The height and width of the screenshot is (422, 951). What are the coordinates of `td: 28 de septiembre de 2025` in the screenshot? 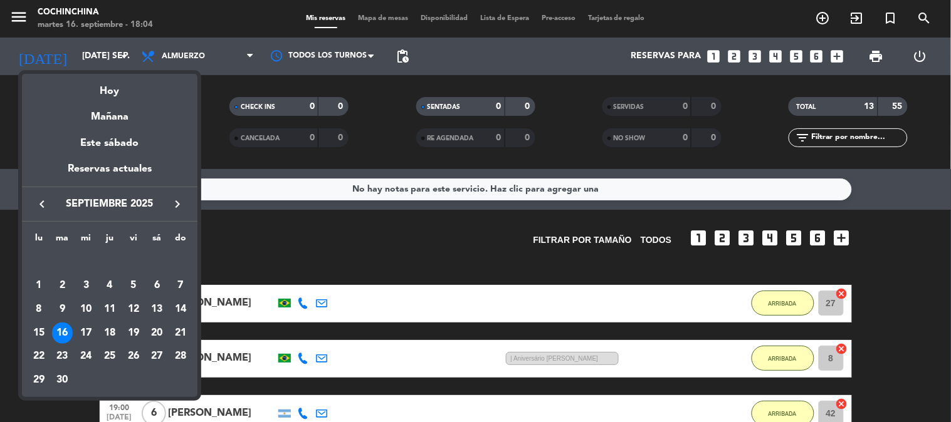 It's located at (180, 357).